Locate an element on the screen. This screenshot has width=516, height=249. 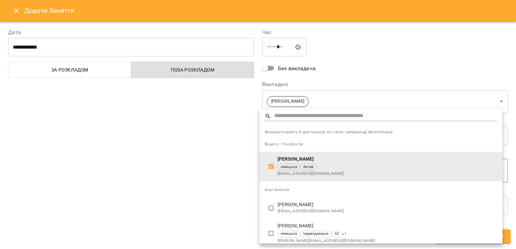
span: Використовуйте # для пошуку по тегах, наприклад #Англійська is located at coordinates (381, 132).